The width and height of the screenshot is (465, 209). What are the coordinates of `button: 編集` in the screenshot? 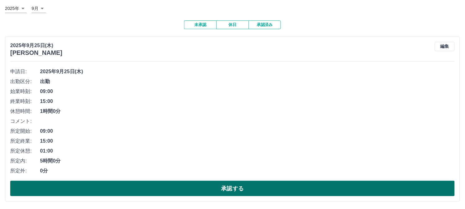 It's located at (445, 47).